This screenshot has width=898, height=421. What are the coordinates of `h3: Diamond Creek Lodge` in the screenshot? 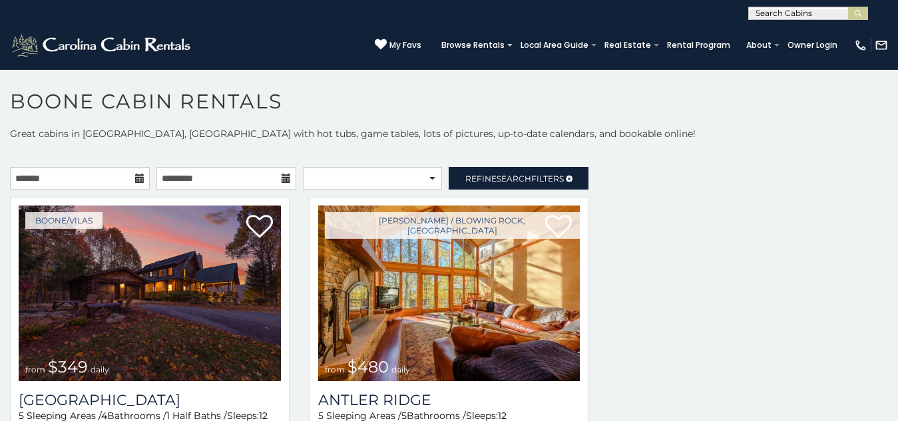 It's located at (150, 400).